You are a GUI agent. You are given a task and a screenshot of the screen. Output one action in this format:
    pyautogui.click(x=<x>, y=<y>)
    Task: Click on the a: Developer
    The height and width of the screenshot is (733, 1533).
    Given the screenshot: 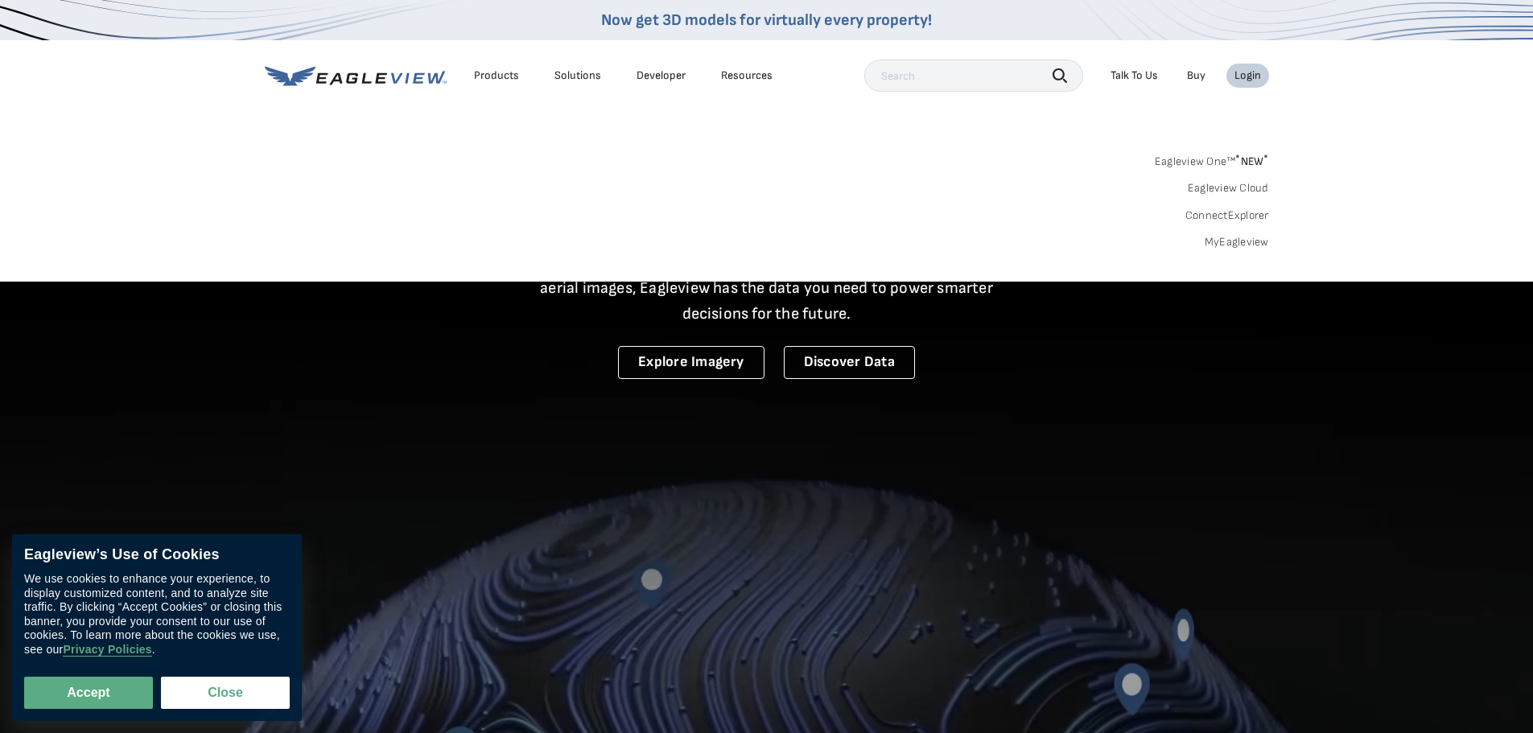 What is the action you would take?
    pyautogui.click(x=661, y=76)
    